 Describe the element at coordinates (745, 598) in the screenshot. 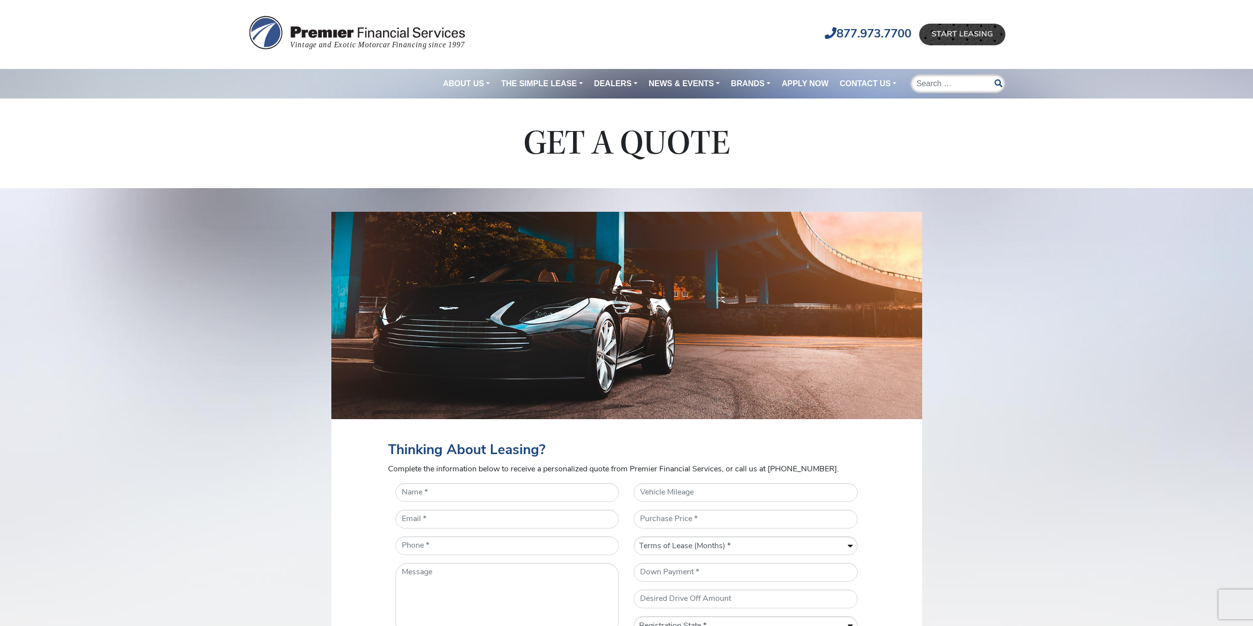

I see `input: Desired Drive Off Amount` at that location.